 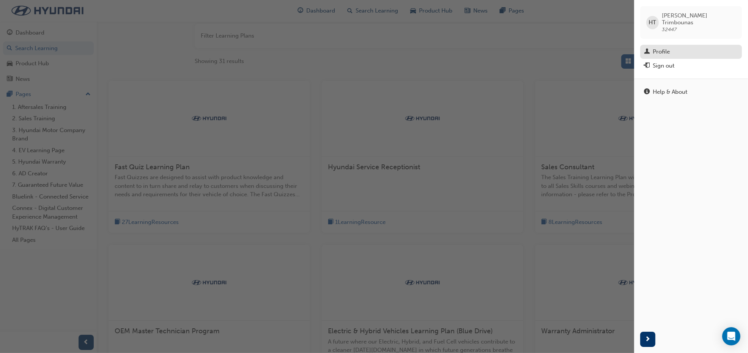 I want to click on span: HT, so click(x=653, y=22).